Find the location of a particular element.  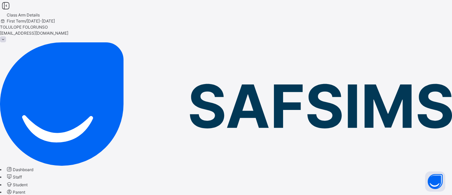

span: Dashboard is located at coordinates (23, 170).